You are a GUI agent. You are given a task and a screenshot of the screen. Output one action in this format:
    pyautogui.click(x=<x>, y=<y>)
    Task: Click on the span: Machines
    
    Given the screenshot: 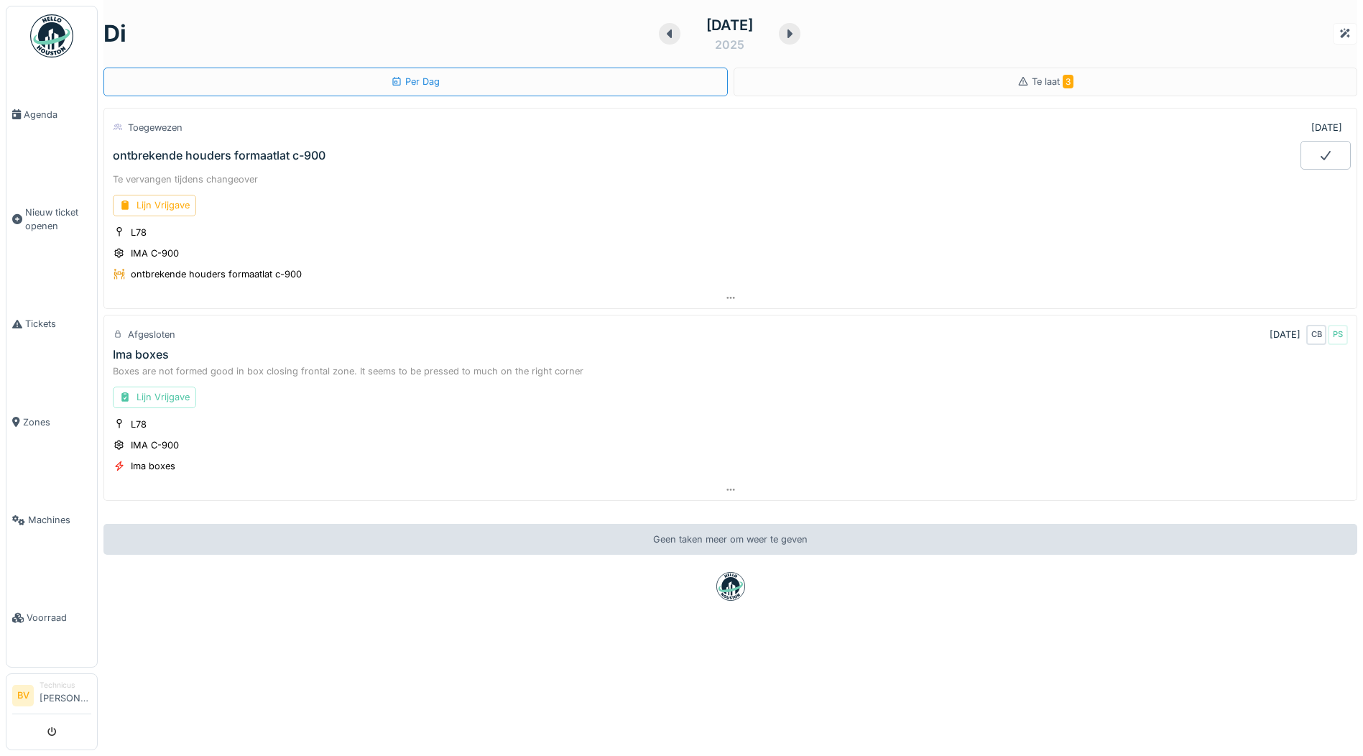 What is the action you would take?
    pyautogui.click(x=60, y=519)
    